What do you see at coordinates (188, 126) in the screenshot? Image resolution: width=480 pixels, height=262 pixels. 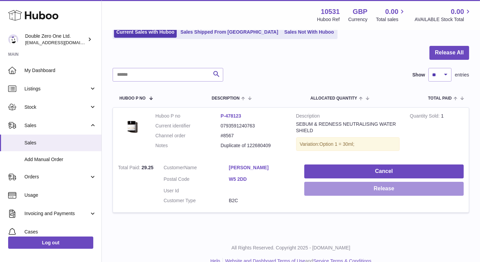 I see `dt: Current identifier` at bounding box center [188, 126].